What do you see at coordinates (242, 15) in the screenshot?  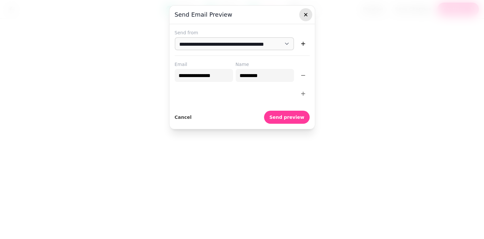 I see `h3: Send email preview` at bounding box center [242, 15].